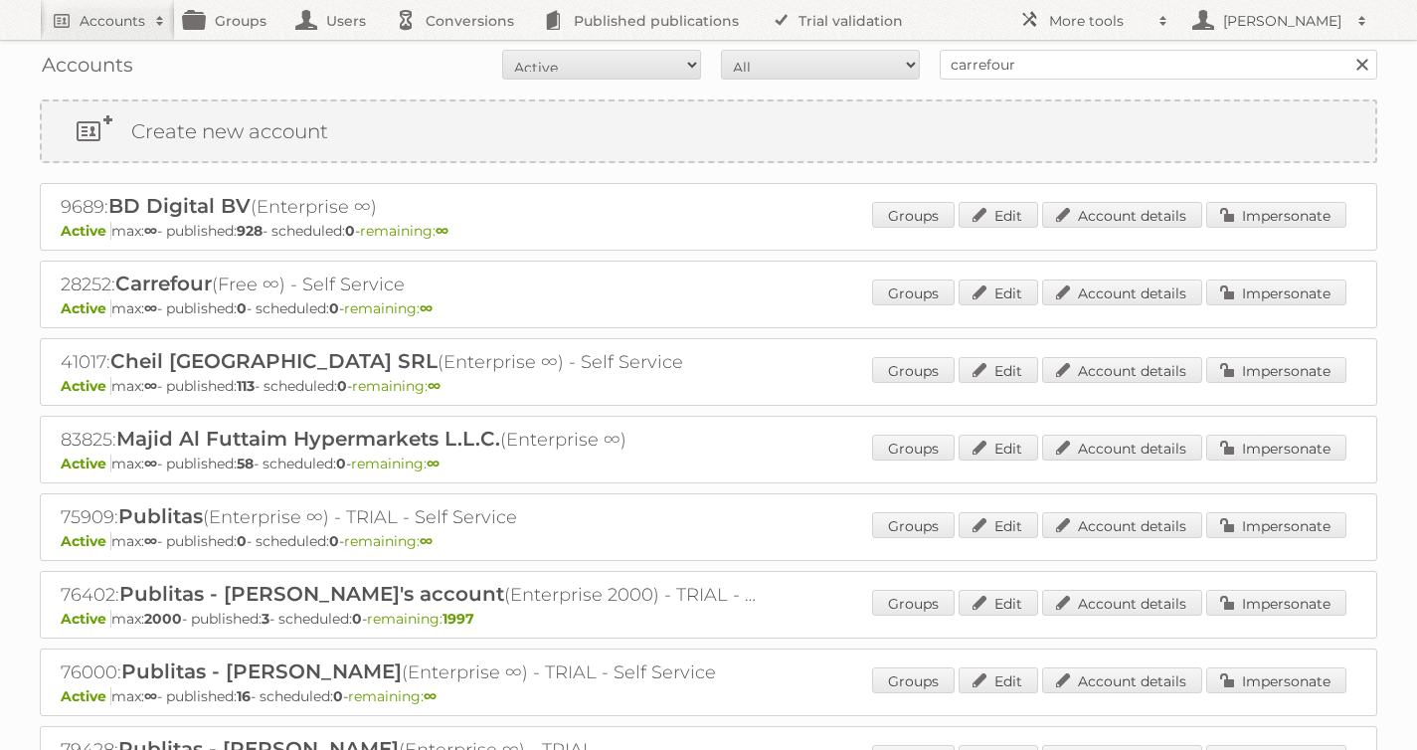  What do you see at coordinates (1099, 21) in the screenshot?
I see `h2: More tools` at bounding box center [1099, 21].